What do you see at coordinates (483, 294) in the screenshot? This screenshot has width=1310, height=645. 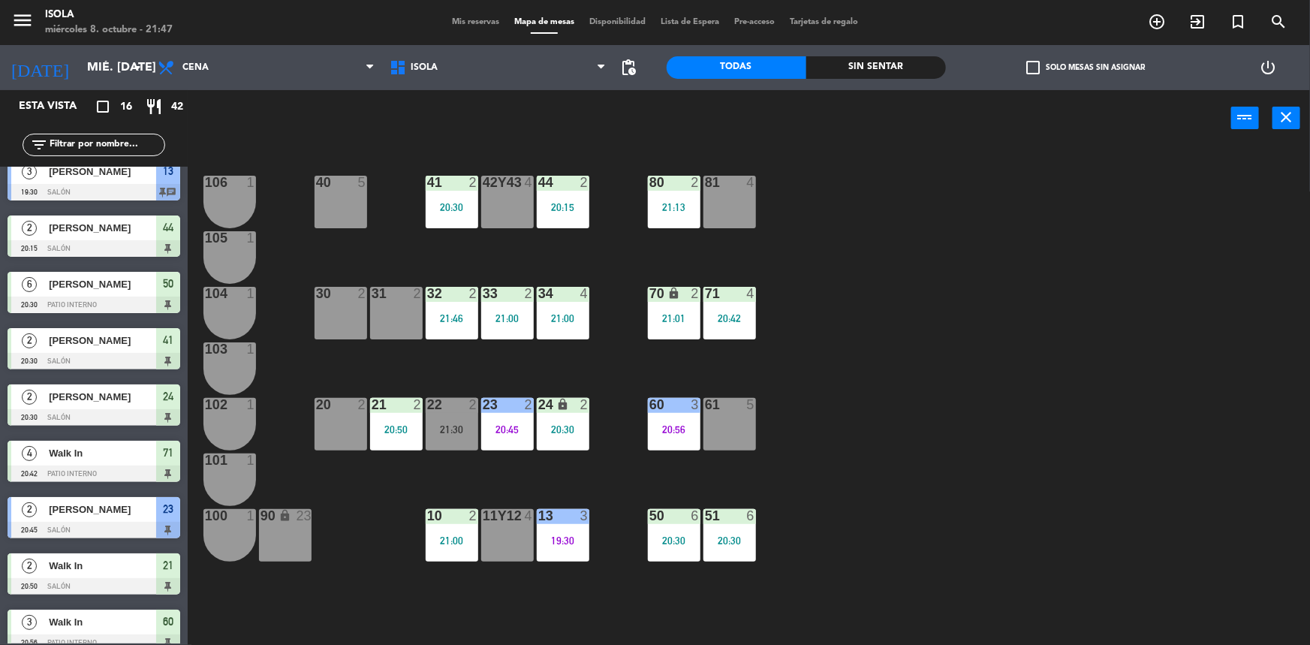 I see `div: 33` at bounding box center [483, 294].